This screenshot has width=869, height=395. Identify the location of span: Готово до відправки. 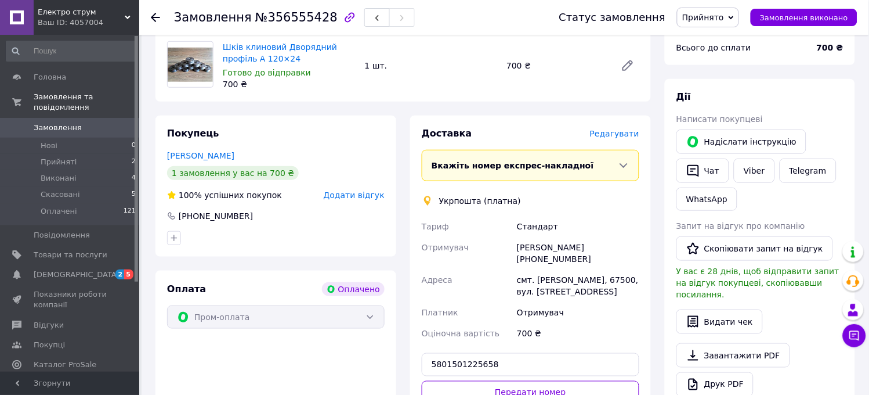
(267, 73).